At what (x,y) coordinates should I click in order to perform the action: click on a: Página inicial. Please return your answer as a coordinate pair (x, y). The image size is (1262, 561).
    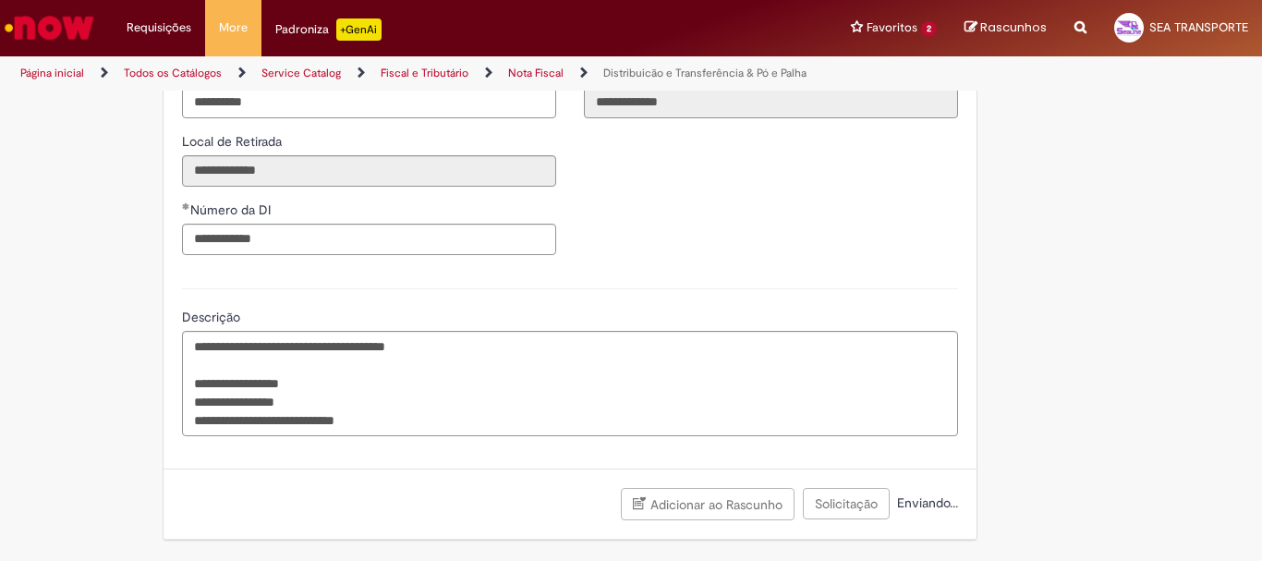
    Looking at the image, I should click on (52, 73).